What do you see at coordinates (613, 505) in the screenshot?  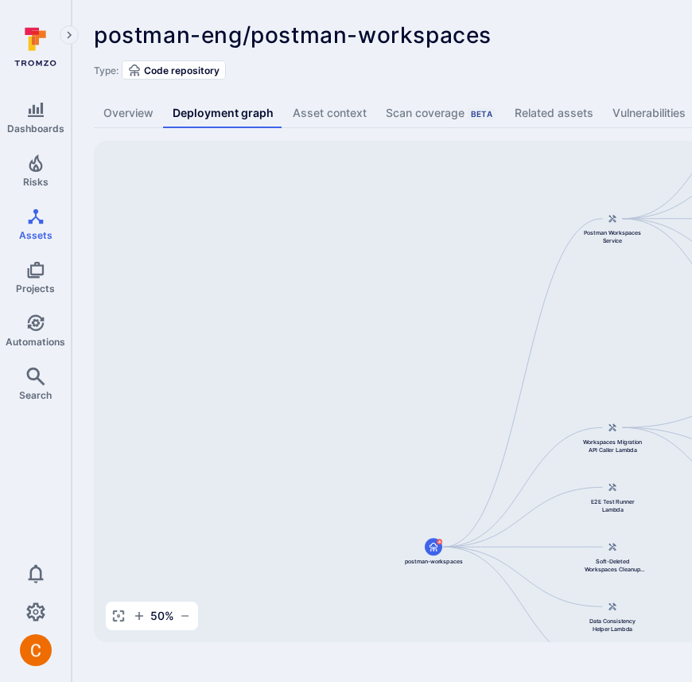 I see `span: E2E Test Runner Lambda` at bounding box center [613, 505].